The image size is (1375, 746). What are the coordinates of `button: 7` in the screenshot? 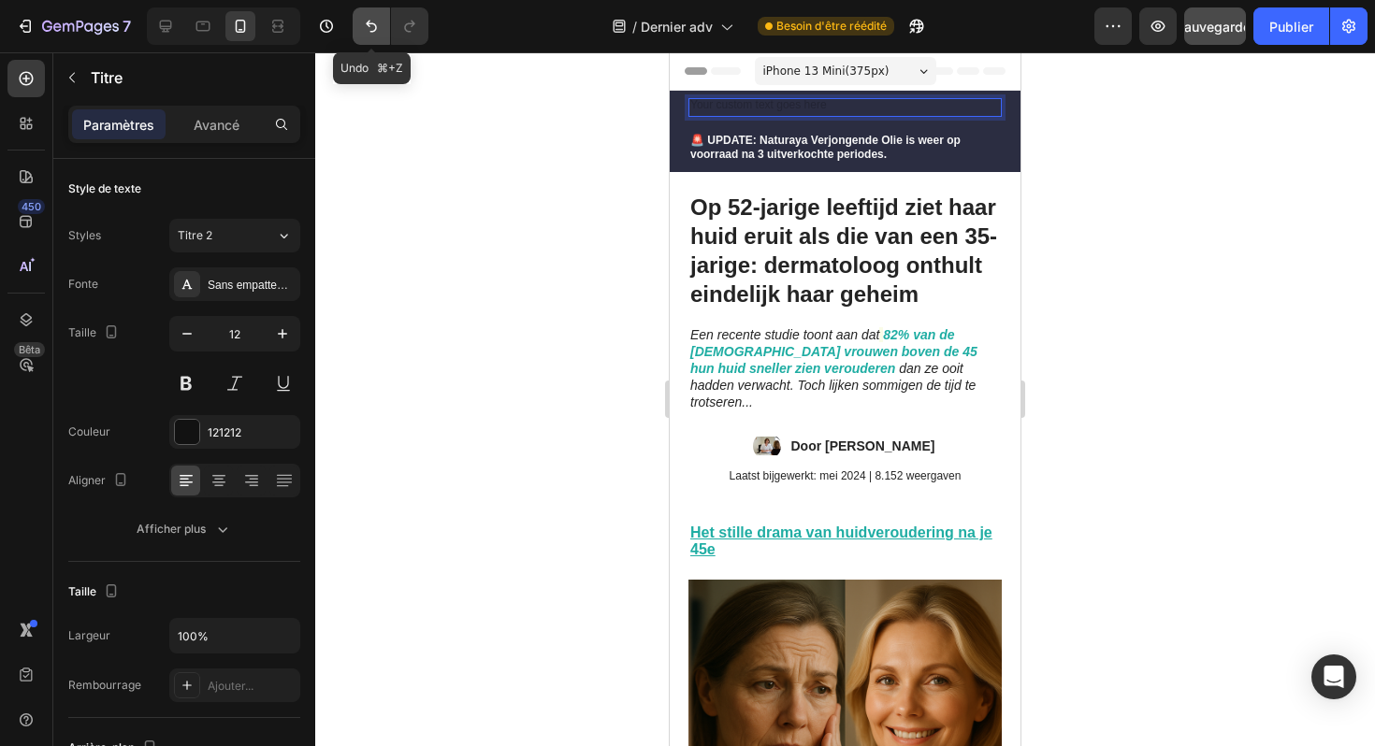 It's located at (73, 26).